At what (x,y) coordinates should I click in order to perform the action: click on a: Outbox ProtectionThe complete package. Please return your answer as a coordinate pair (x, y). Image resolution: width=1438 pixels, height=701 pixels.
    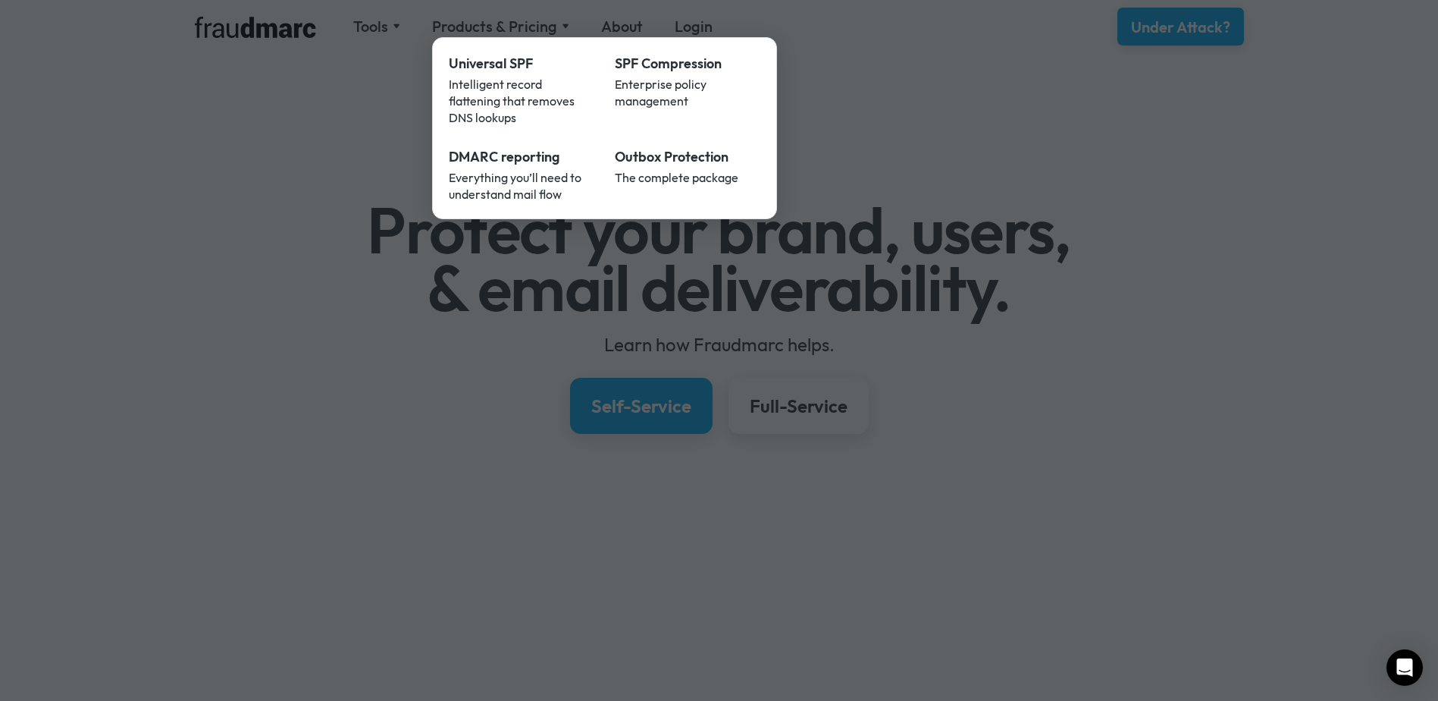
    Looking at the image, I should click on (688, 174).